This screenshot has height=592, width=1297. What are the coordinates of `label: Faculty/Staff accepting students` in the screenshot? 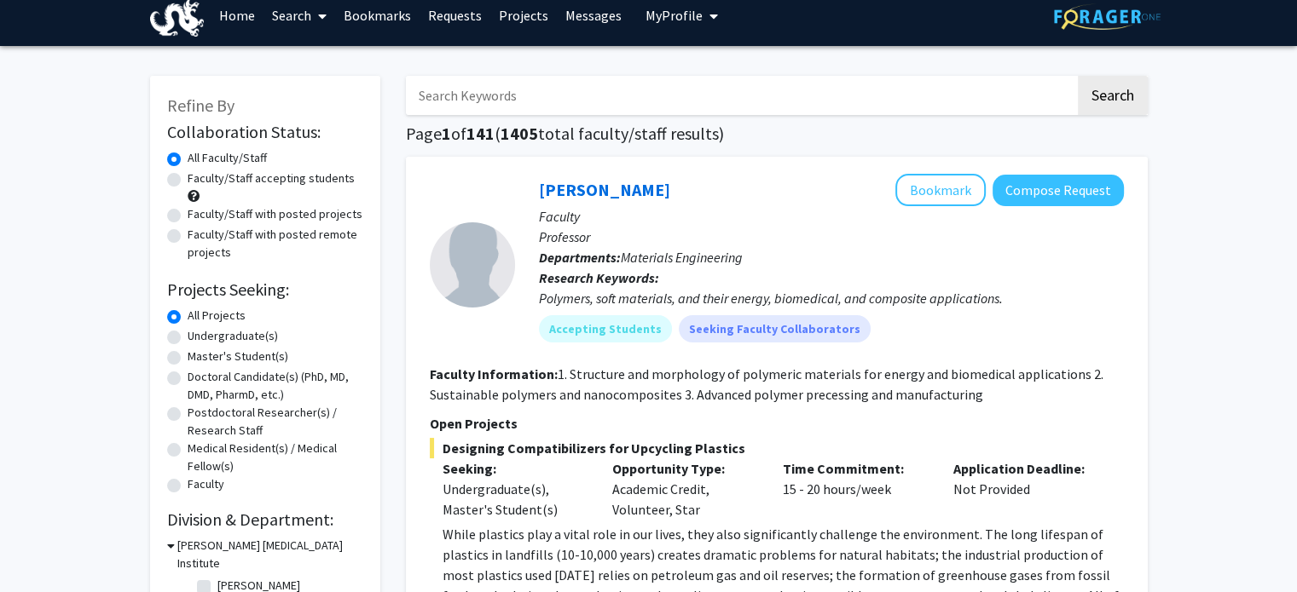 It's located at (271, 178).